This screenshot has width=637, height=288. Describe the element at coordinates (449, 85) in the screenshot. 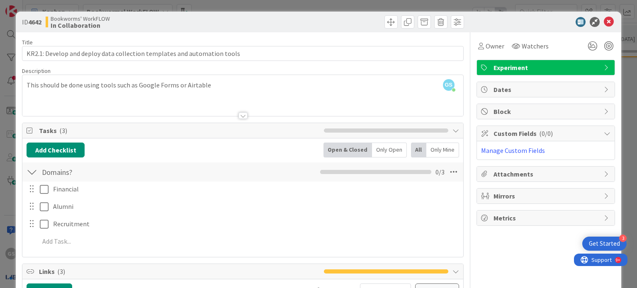

I see `span: GS` at that location.